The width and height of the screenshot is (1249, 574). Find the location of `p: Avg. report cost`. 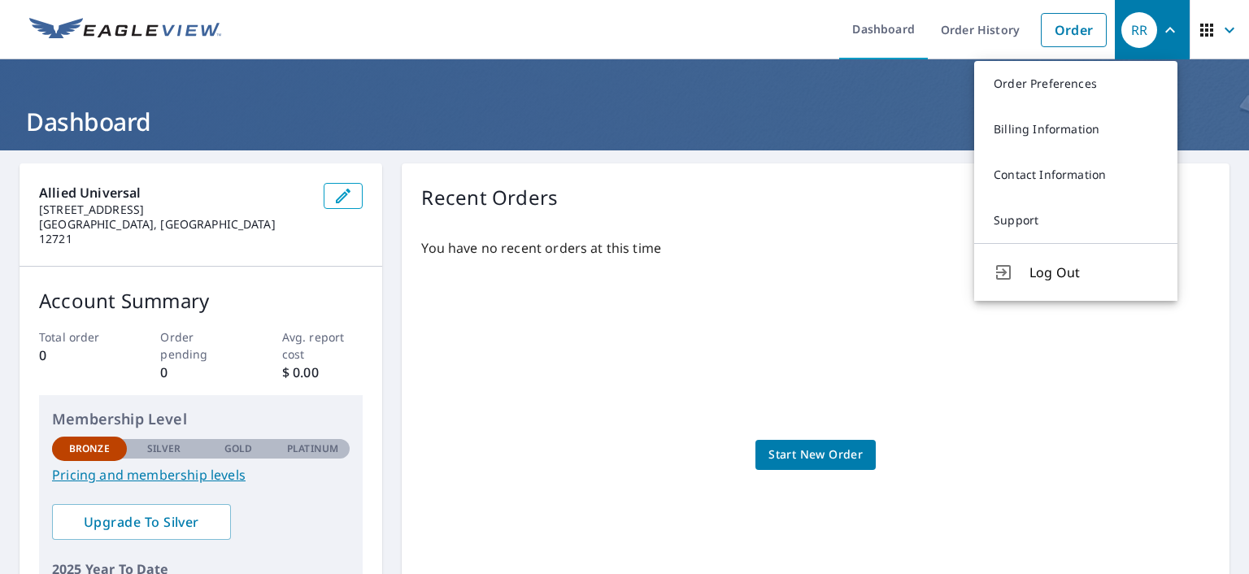

p: Avg. report cost is located at coordinates (323, 346).